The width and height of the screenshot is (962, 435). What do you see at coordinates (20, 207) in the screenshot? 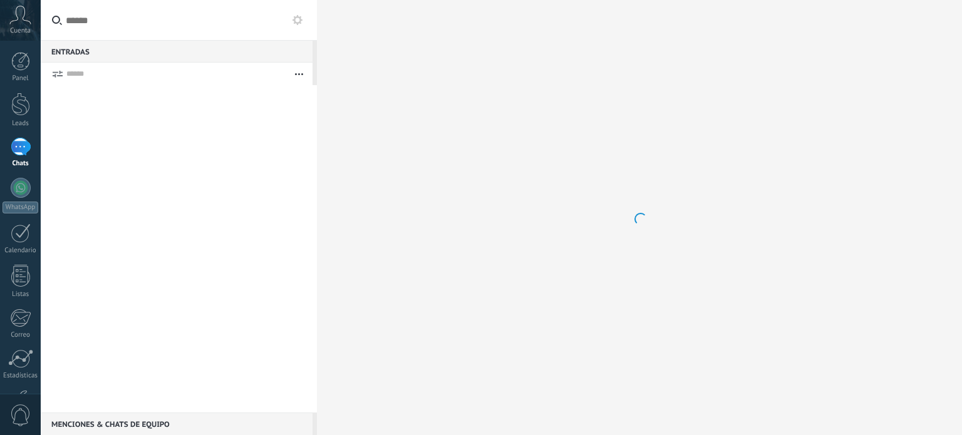
I see `div: WhatsApp` at bounding box center [20, 207].